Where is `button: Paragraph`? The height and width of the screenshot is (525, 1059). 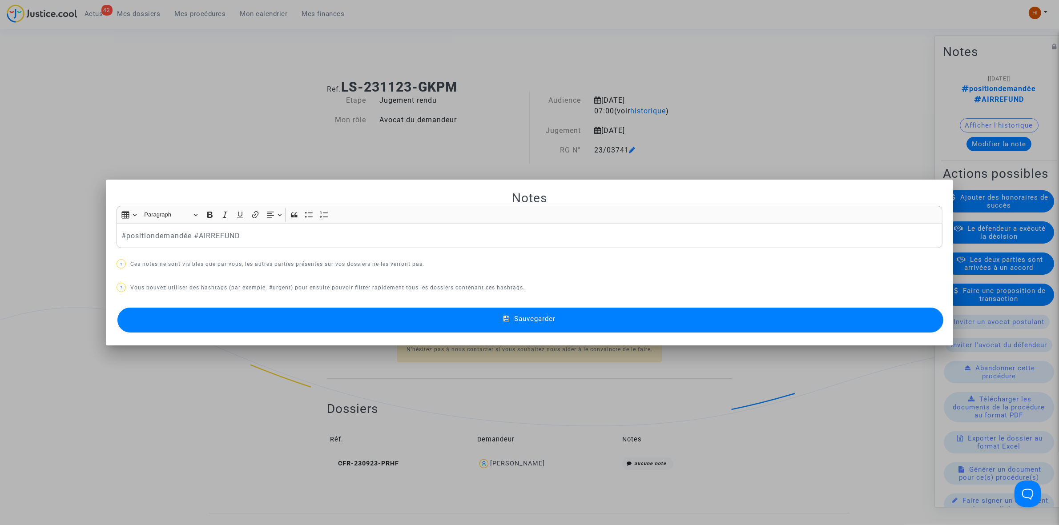
button: Paragraph is located at coordinates (171, 215).